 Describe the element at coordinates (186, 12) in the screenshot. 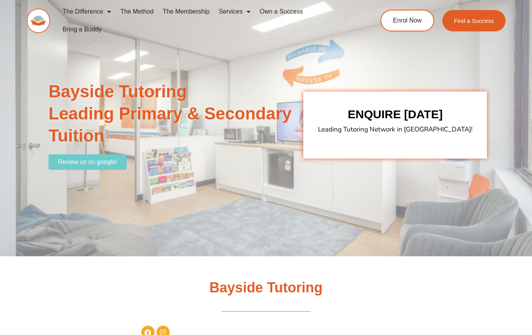

I see `a: The Membership` at that location.